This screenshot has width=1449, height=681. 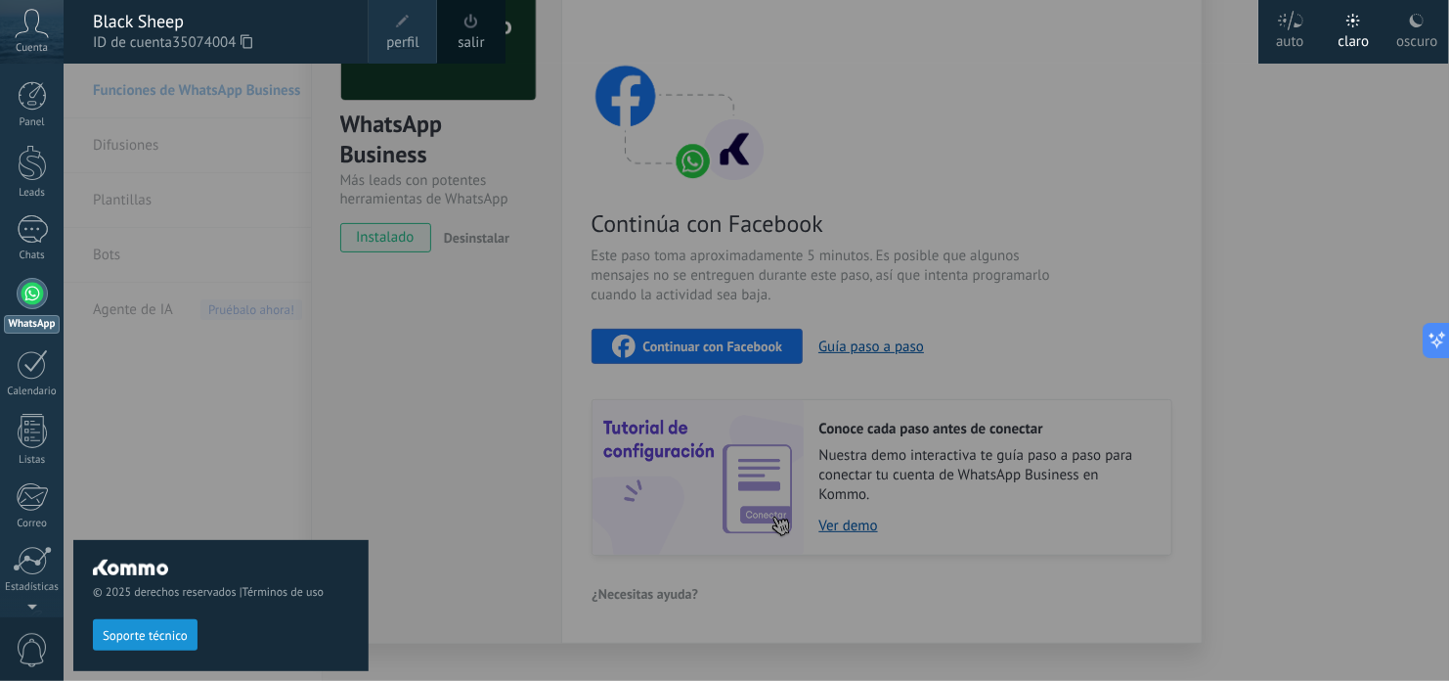 What do you see at coordinates (402, 43) in the screenshot?
I see `span: perfil` at bounding box center [402, 43].